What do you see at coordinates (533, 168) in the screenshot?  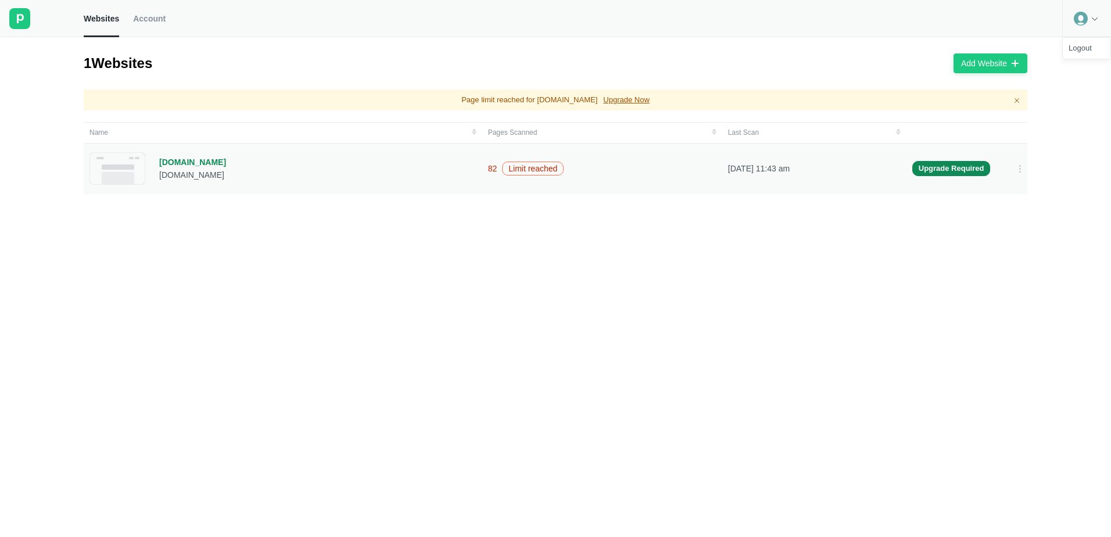 I see `div: Limit reached` at bounding box center [533, 168].